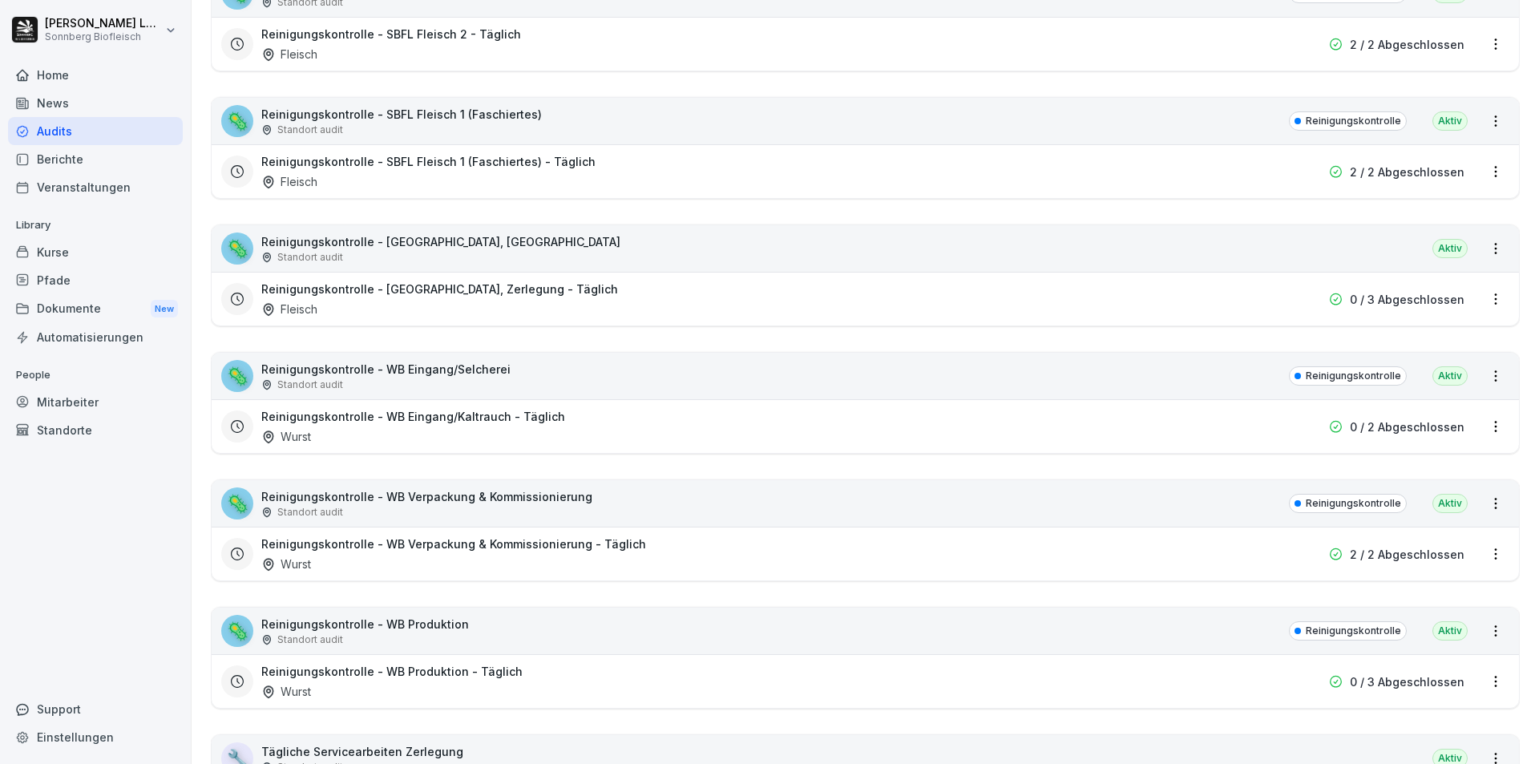 Image resolution: width=1539 pixels, height=764 pixels. Describe the element at coordinates (95, 159) in the screenshot. I see `div: Berichte` at that location.